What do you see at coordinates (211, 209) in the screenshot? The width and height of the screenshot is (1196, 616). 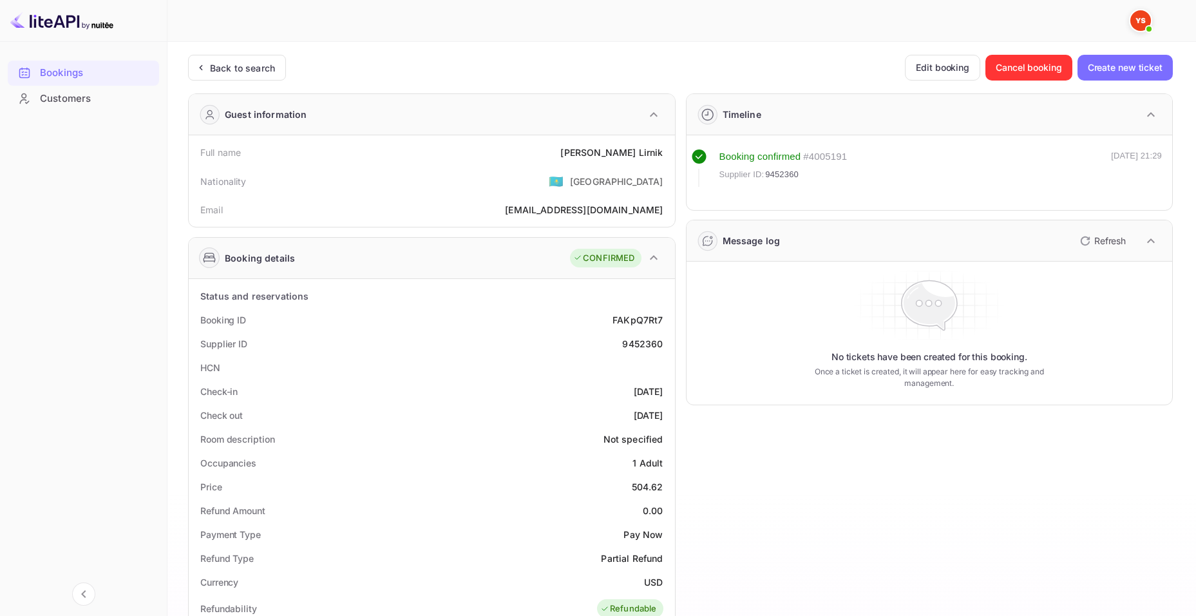 I see `div: Email` at bounding box center [211, 209].